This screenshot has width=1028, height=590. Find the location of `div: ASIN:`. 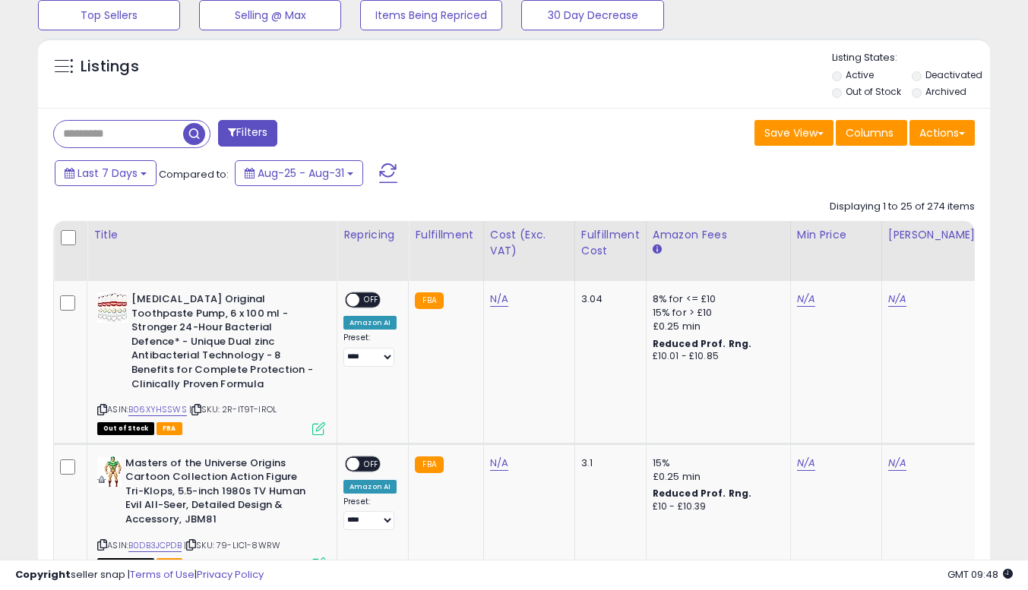

div: ASIN: is located at coordinates (211, 363).